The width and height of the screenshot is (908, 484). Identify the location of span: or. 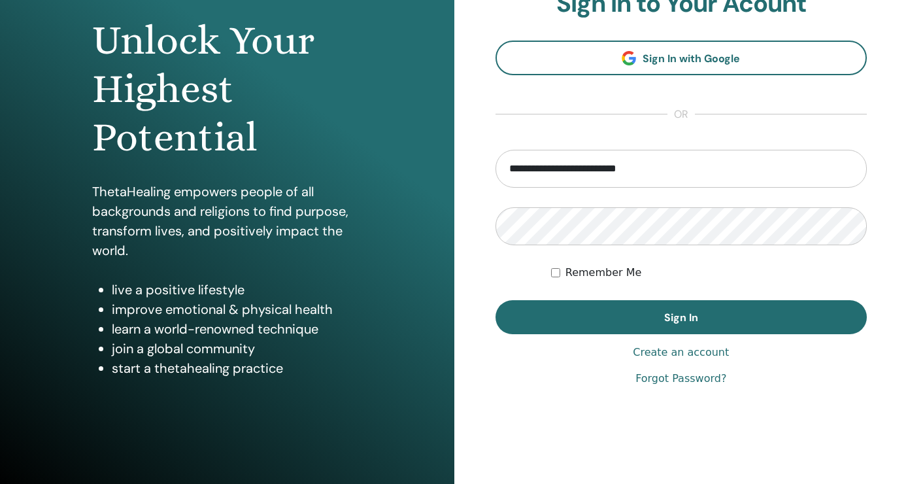
(681, 114).